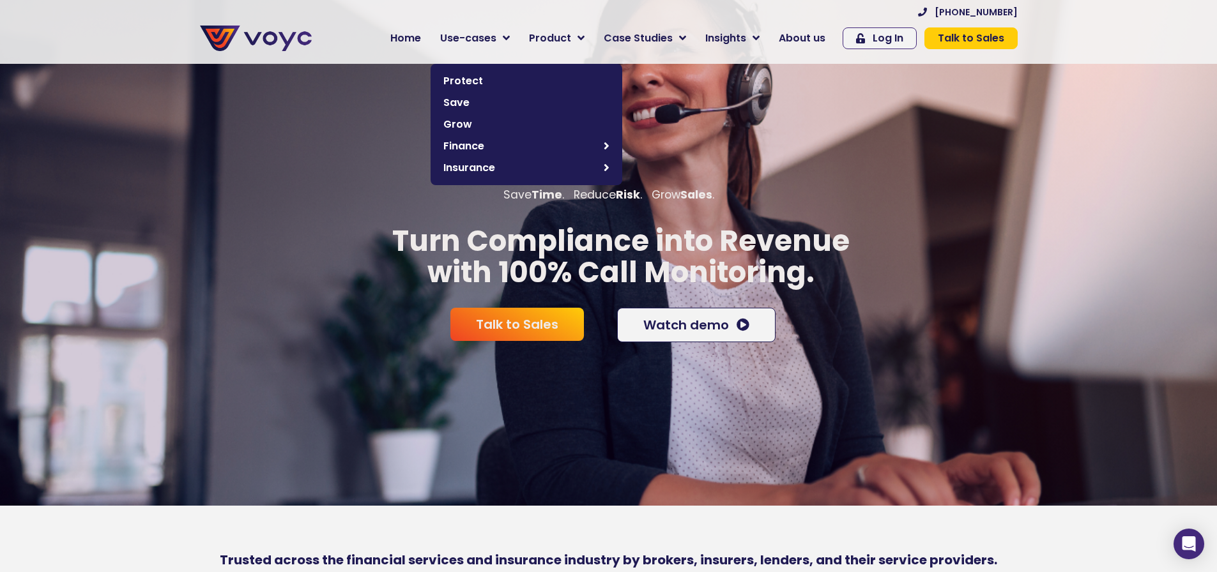  Describe the element at coordinates (696, 195) in the screenshot. I see `b: Sales` at that location.